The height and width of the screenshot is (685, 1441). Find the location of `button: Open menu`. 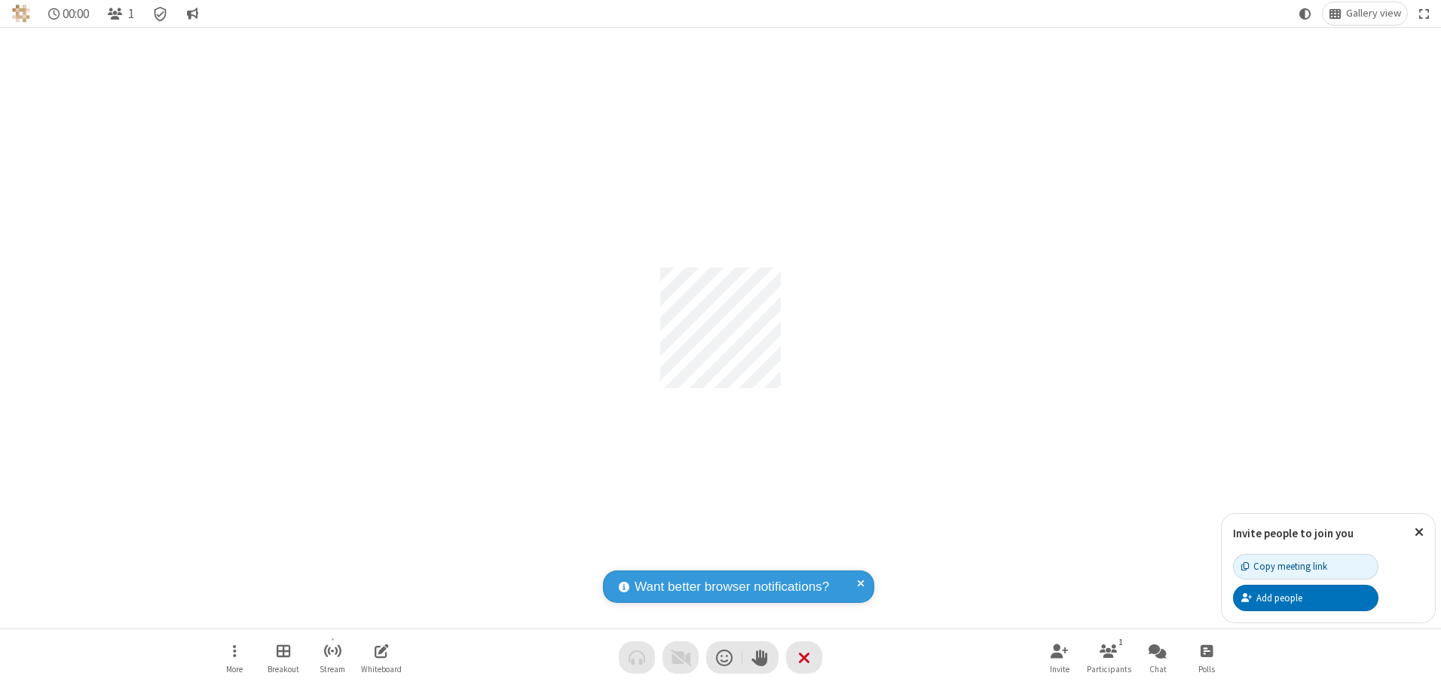

button: Open menu is located at coordinates (234, 657).